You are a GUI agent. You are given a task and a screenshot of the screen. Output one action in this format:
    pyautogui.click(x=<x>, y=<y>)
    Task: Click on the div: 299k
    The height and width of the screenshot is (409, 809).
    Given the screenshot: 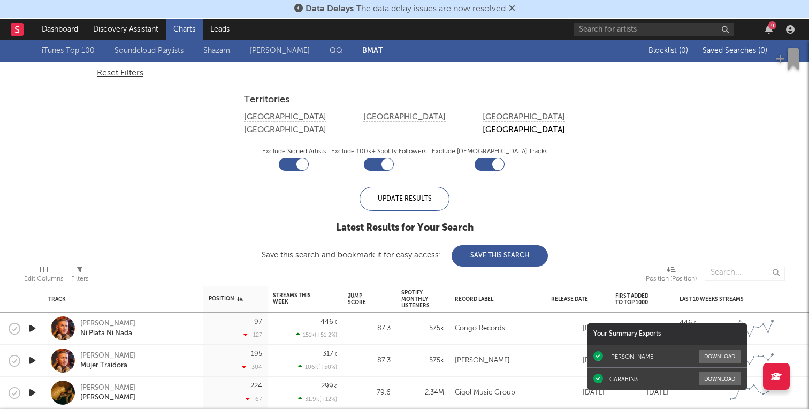 What is the action you would take?
    pyautogui.click(x=329, y=386)
    